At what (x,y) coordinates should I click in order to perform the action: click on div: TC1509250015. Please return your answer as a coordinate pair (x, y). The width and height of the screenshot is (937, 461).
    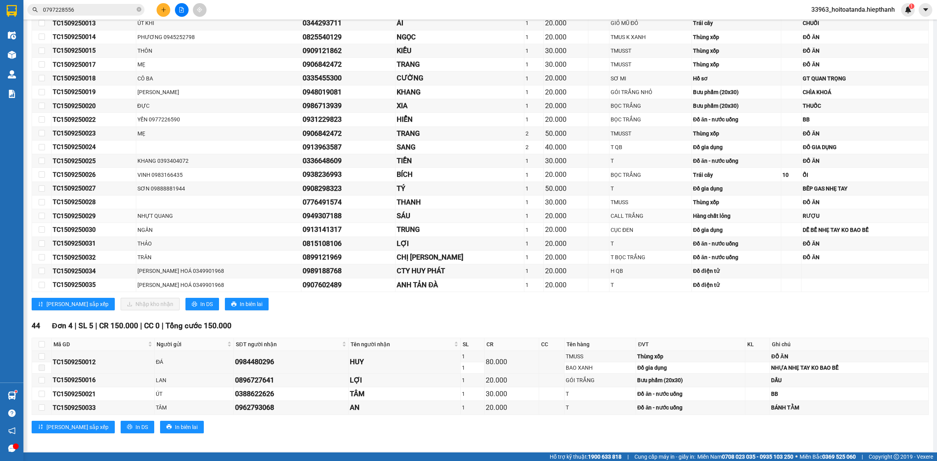
    Looking at the image, I should click on (94, 50).